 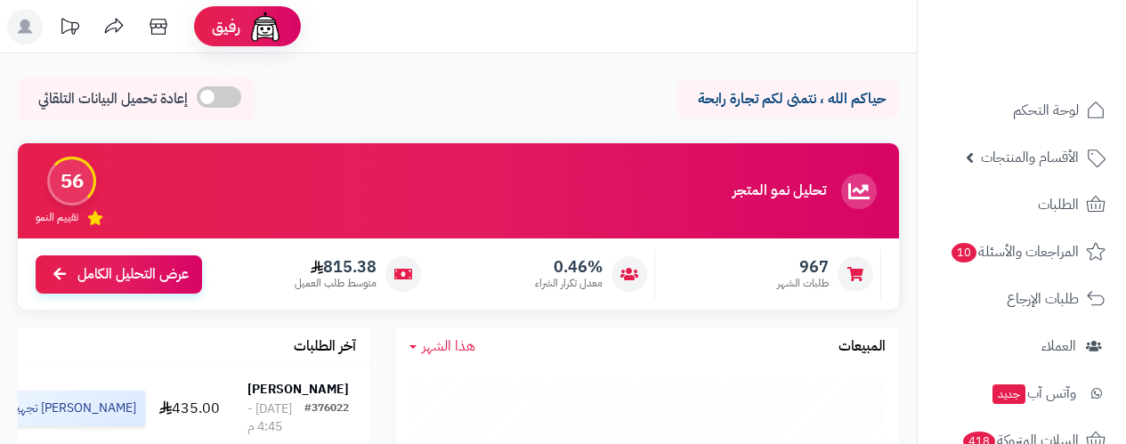 I want to click on p: حياكم الله ، نتمنى لكم تجارة رابحة, so click(x=788, y=99).